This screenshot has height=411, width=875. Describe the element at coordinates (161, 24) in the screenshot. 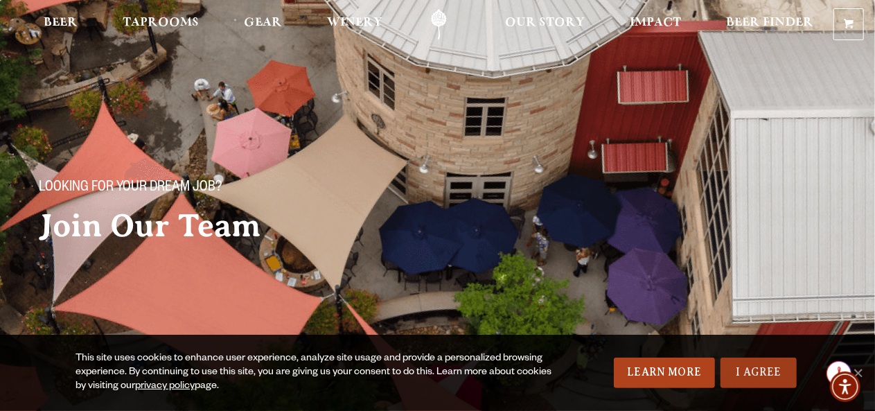

I see `a: Taprooms` at that location.